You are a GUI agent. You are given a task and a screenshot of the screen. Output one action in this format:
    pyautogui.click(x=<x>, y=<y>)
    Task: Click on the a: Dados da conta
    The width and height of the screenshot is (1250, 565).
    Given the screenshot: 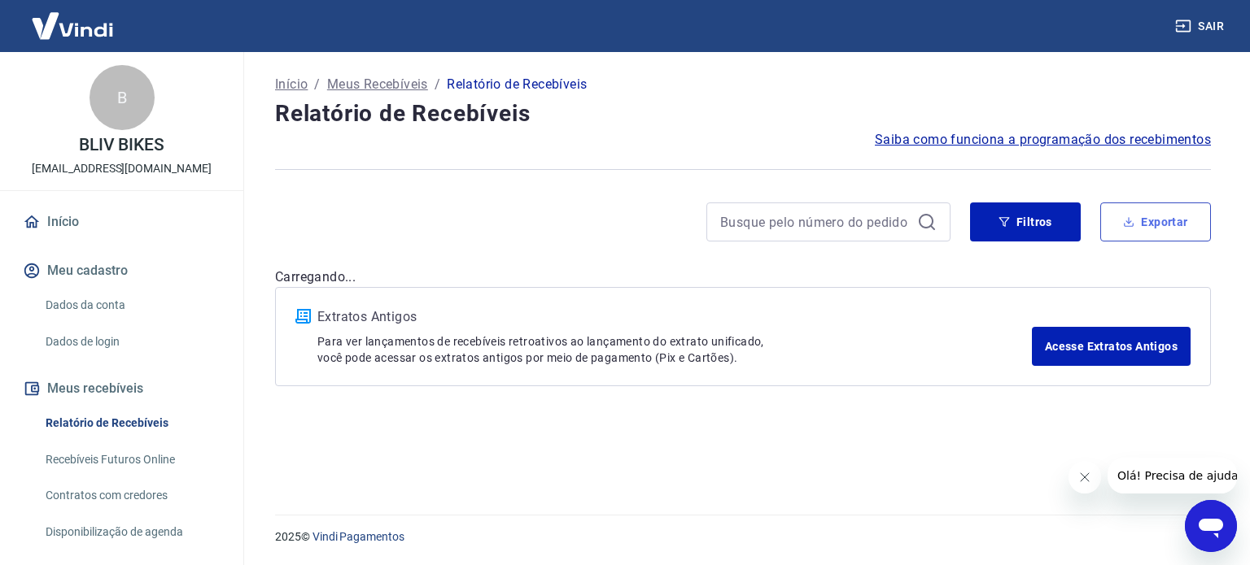 What is the action you would take?
    pyautogui.click(x=131, y=305)
    